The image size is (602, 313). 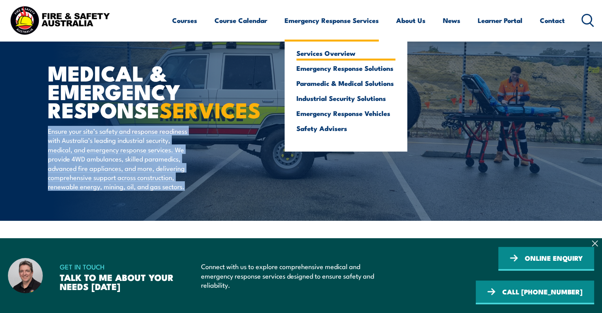 What do you see at coordinates (292, 276) in the screenshot?
I see `p: Connect with us to explore comprehensive medical and emergency response services designed to ensu...` at bounding box center [292, 276].